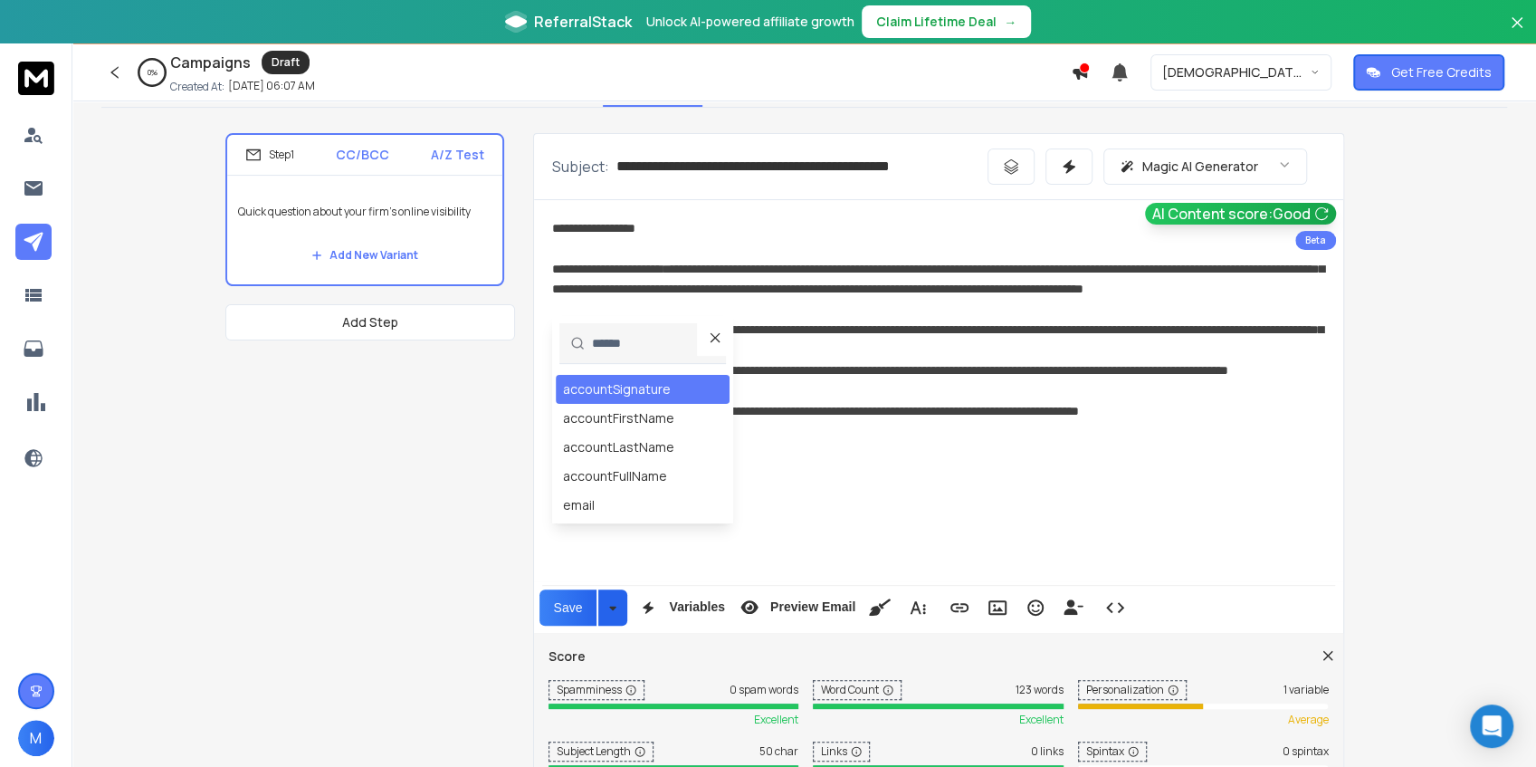  Describe the element at coordinates (1205, 167) in the screenshot. I see `button: Magic AI Generator` at that location.